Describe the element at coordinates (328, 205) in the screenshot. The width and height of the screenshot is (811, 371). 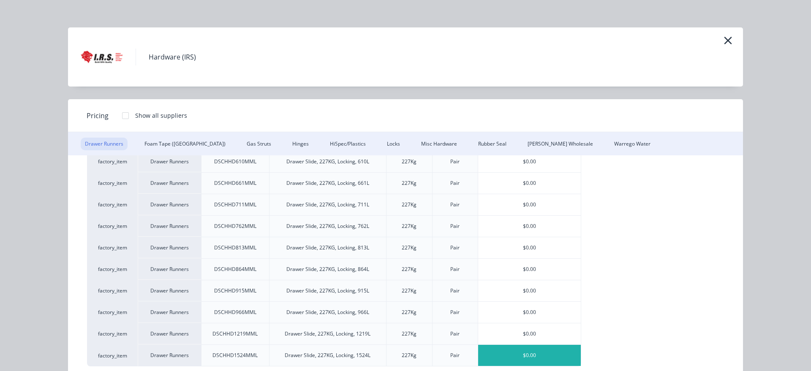
I see `div: Drawer Slide, 227KG, Locking, 711L` at that location.